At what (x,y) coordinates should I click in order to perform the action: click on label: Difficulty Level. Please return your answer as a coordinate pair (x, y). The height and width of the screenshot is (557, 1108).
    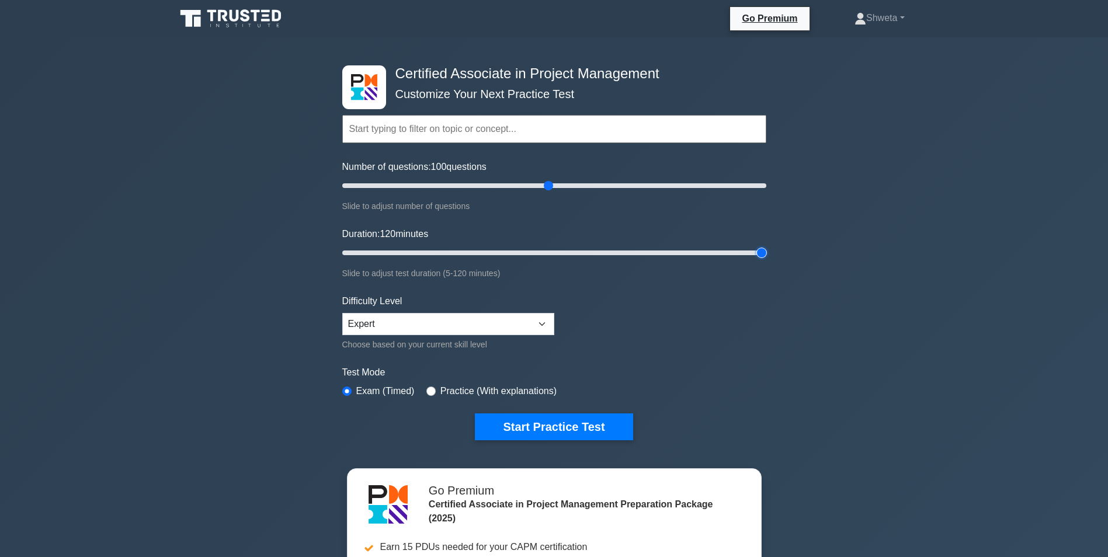
    Looking at the image, I should click on (372, 301).